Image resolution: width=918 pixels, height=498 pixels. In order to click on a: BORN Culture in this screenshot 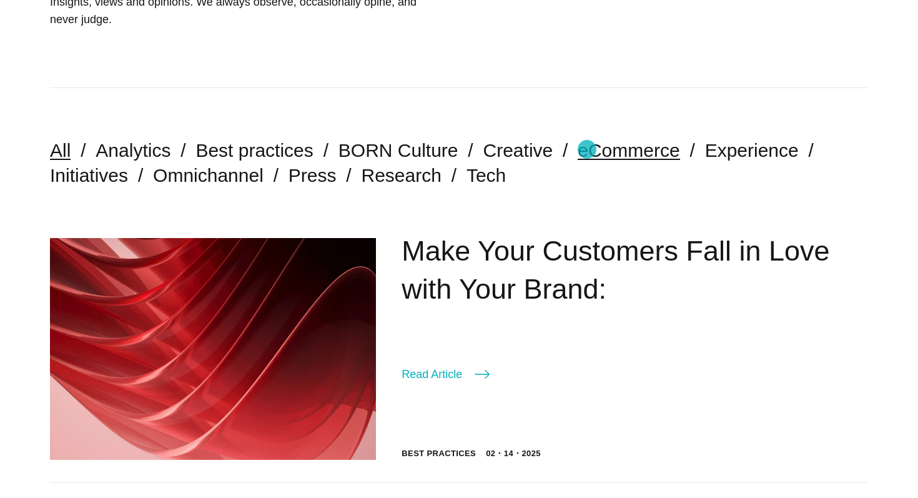, I will do `click(398, 150)`.